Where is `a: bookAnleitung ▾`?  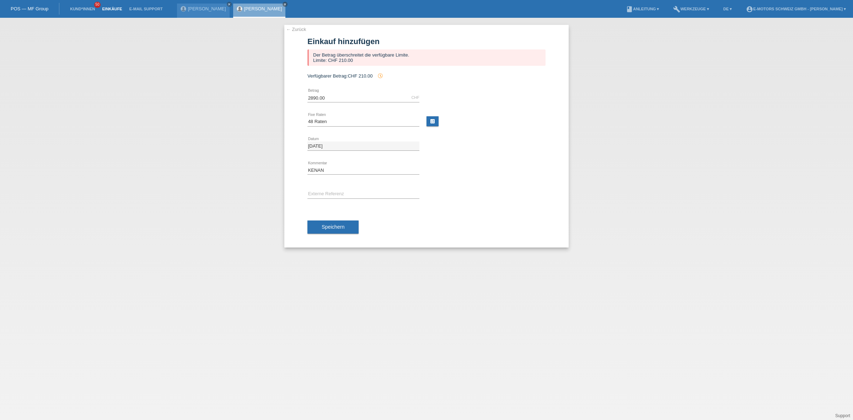 a: bookAnleitung ▾ is located at coordinates (642, 9).